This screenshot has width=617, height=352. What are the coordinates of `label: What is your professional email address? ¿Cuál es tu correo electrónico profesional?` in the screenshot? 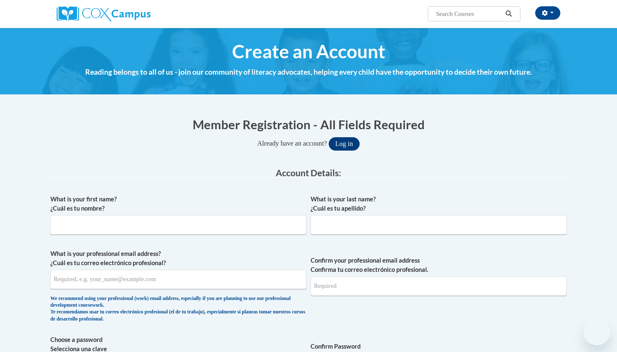 It's located at (178, 258).